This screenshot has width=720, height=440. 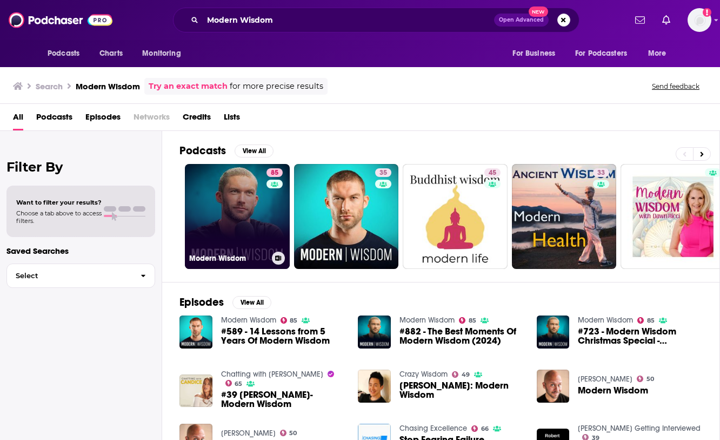 I want to click on button: Open AdvancedNew, so click(x=521, y=20).